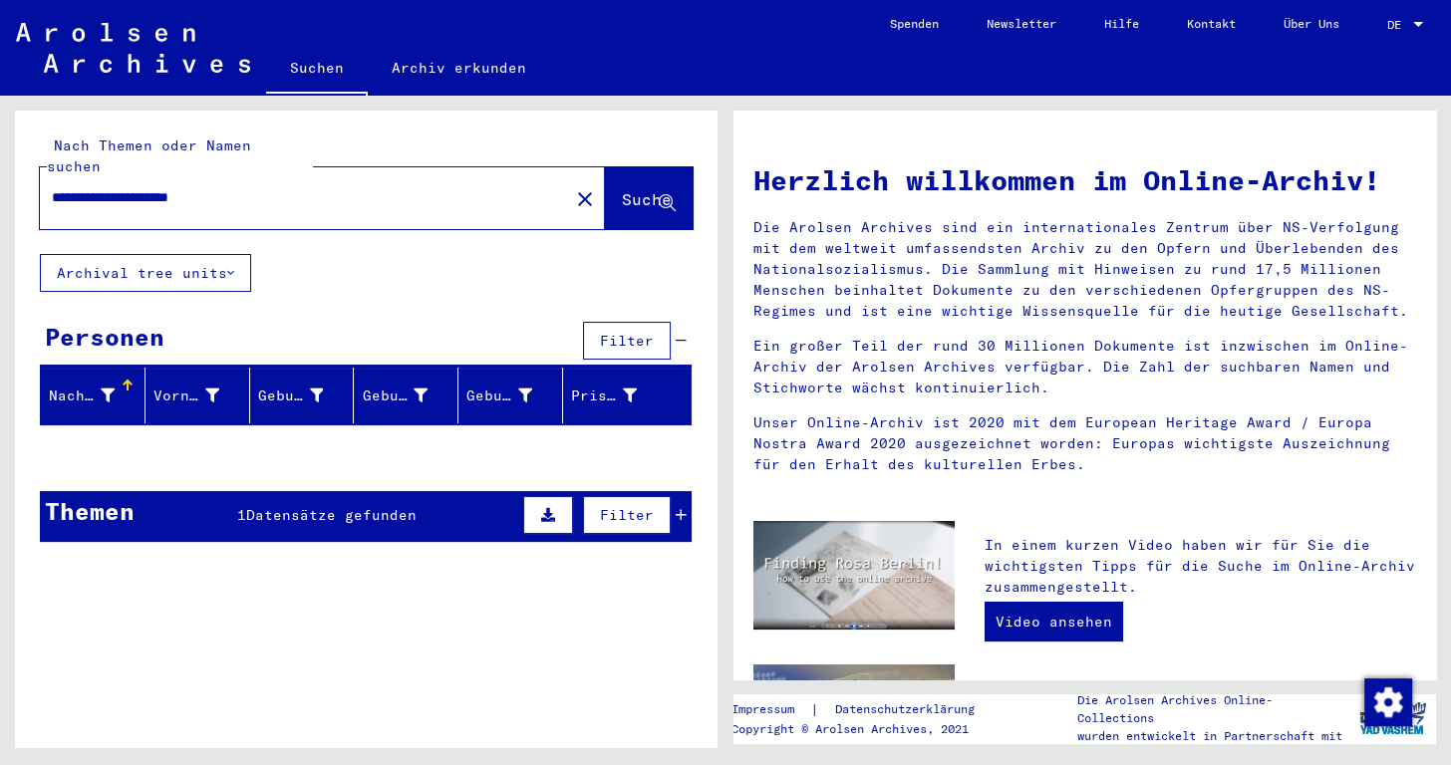 This screenshot has width=1451, height=765. What do you see at coordinates (510, 396) in the screenshot?
I see `mat-header-cell: Geburtsdatum` at bounding box center [510, 396].